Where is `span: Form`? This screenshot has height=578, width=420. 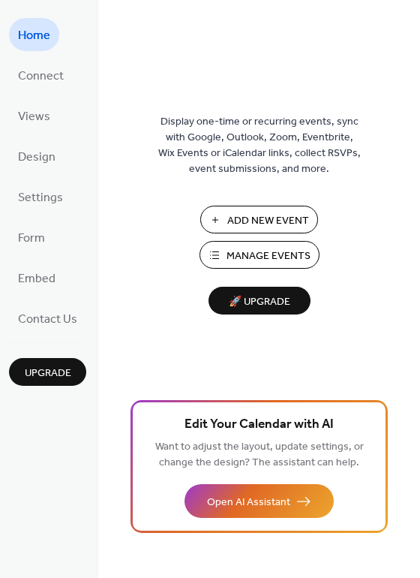
span: Form is located at coordinates (32, 239).